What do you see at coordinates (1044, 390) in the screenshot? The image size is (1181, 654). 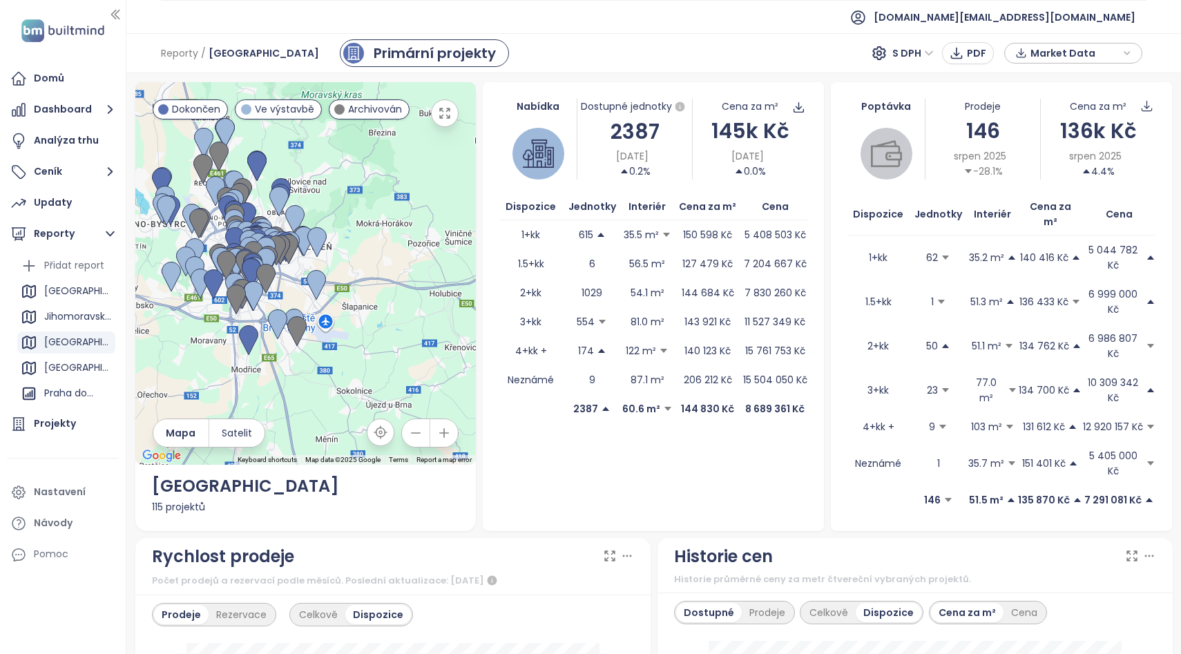 I see `p: 134 700 Kč` at bounding box center [1044, 390].